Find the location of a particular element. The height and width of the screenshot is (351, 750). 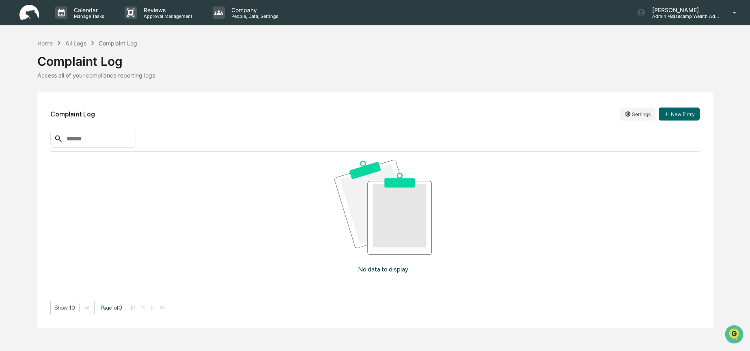

p: How can we help? is located at coordinates (78, 24).